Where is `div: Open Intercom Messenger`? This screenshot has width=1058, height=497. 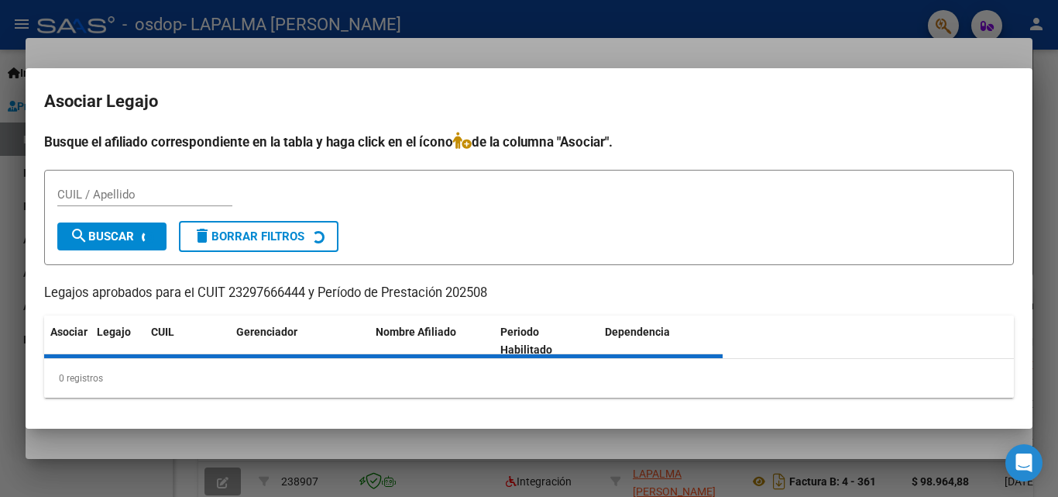 div: Open Intercom Messenger is located at coordinates (1024, 462).